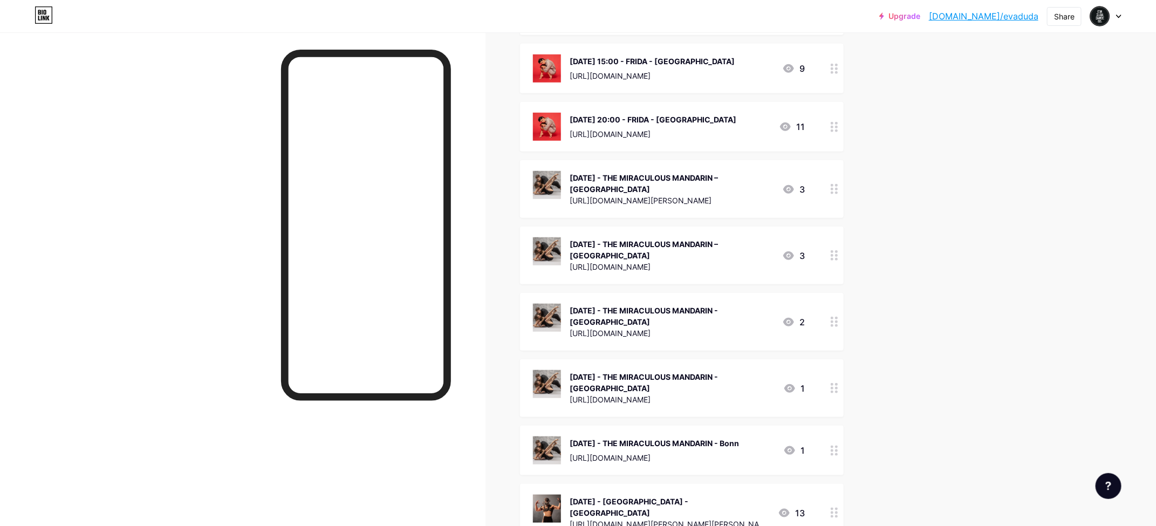 This screenshot has width=1156, height=526. I want to click on img: 21 September - THE MIRACULOUS MANDARIN - Budapest, so click(547, 384).